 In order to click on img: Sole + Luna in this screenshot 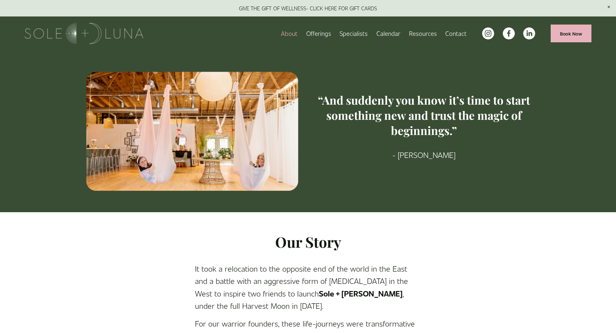, I will do `click(84, 33)`.